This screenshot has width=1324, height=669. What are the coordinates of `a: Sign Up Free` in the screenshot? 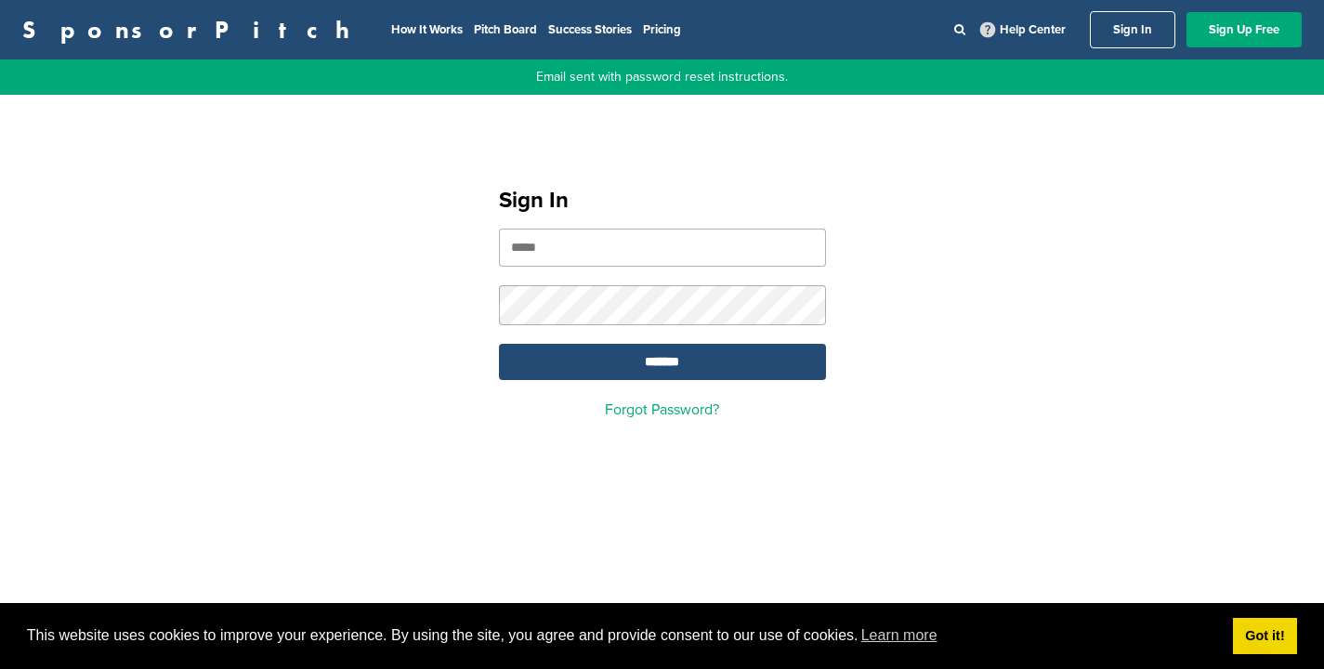 It's located at (1244, 30).